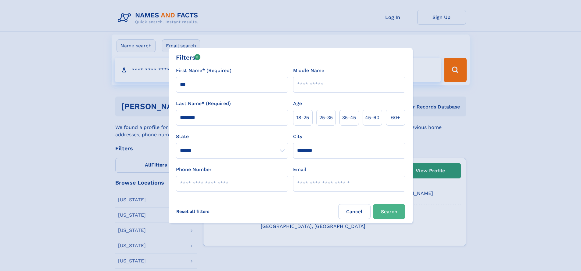  Describe the element at coordinates (389, 211) in the screenshot. I see `button: Search` at that location.